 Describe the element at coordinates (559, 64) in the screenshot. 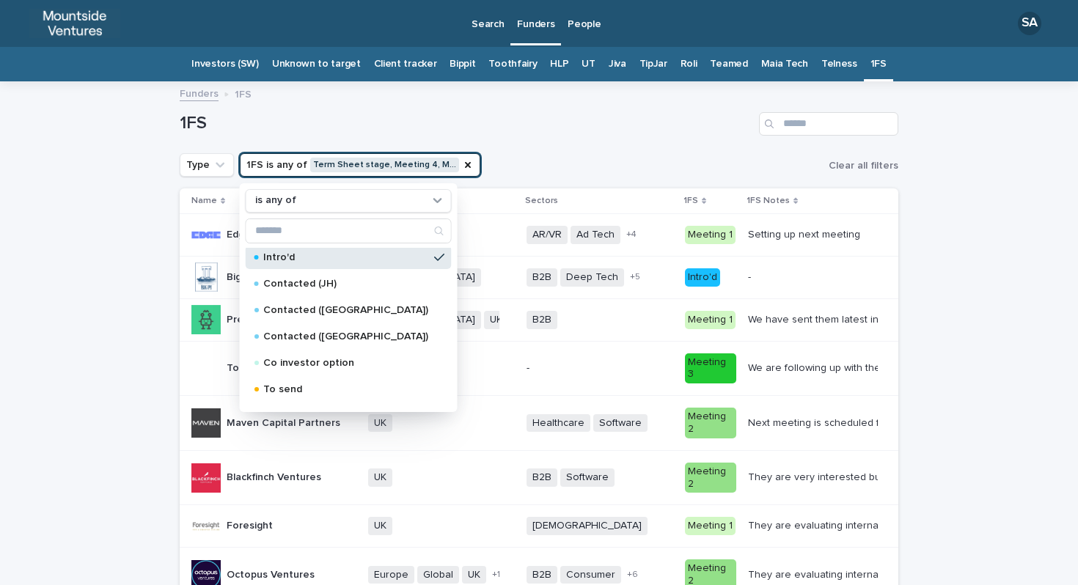

I see `a: HLP` at that location.